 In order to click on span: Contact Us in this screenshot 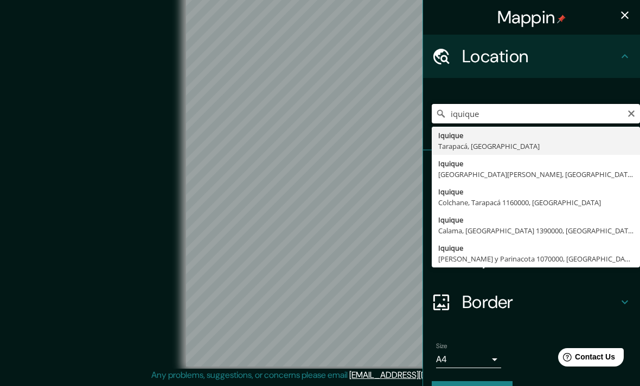, I will do `click(51, 13)`.